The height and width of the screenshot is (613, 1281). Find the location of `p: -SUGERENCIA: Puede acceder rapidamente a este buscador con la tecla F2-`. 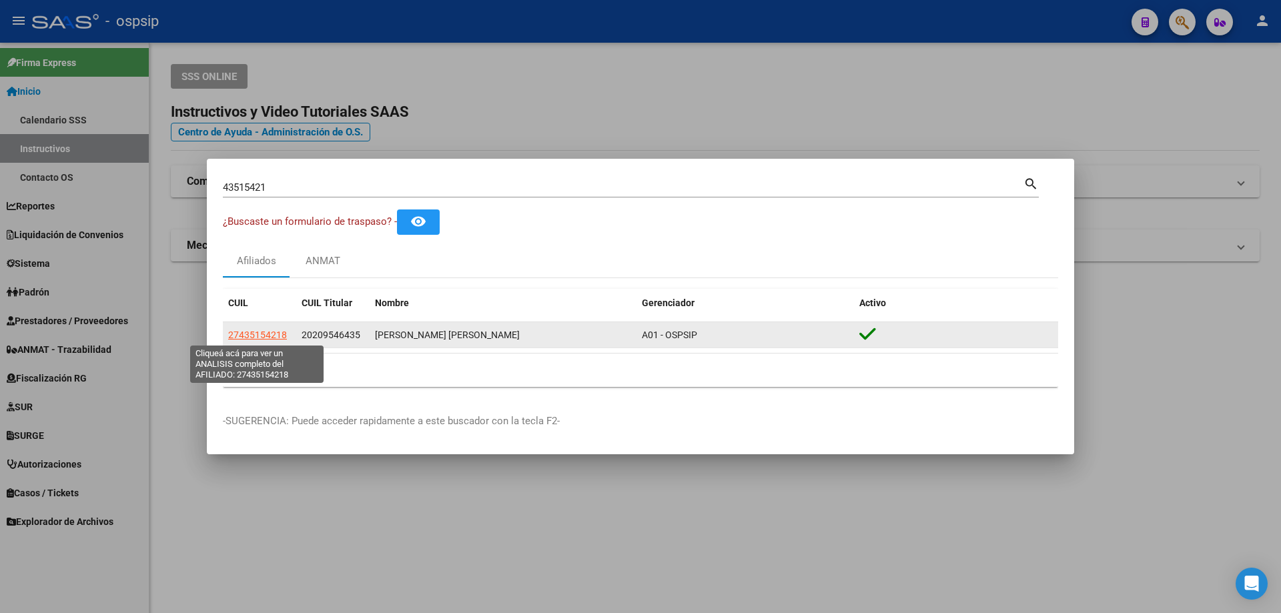

p: -SUGERENCIA: Puede acceder rapidamente a este buscador con la tecla F2- is located at coordinates (641, 421).